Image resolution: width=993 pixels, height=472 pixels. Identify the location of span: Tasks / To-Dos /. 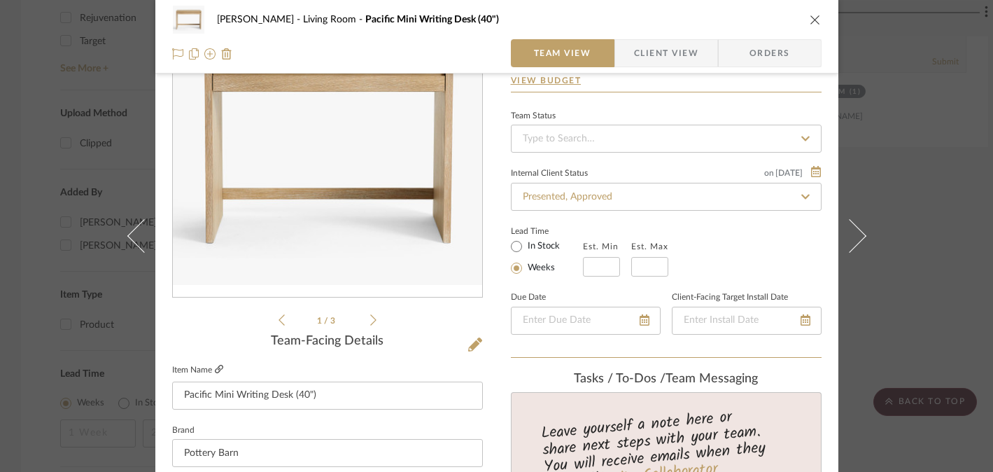
(619, 379).